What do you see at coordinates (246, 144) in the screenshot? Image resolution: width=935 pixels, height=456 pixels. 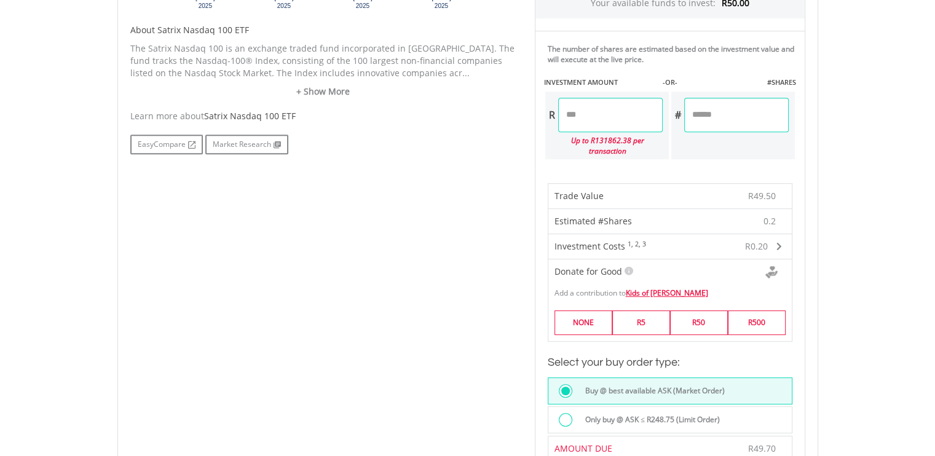 I see `a: Market Research` at bounding box center [246, 144].